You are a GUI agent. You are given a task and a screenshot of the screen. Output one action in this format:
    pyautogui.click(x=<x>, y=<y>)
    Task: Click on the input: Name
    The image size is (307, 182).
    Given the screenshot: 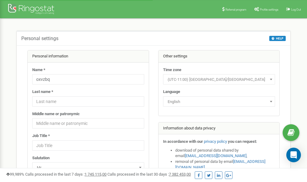 What is the action you would take?
    pyautogui.click(x=88, y=79)
    